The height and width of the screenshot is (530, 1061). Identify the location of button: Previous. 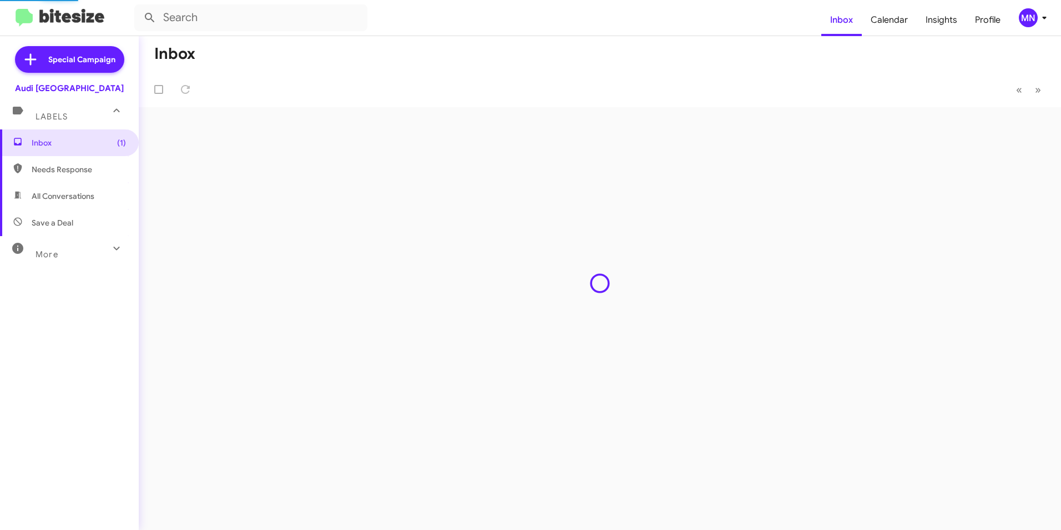
(1019, 89).